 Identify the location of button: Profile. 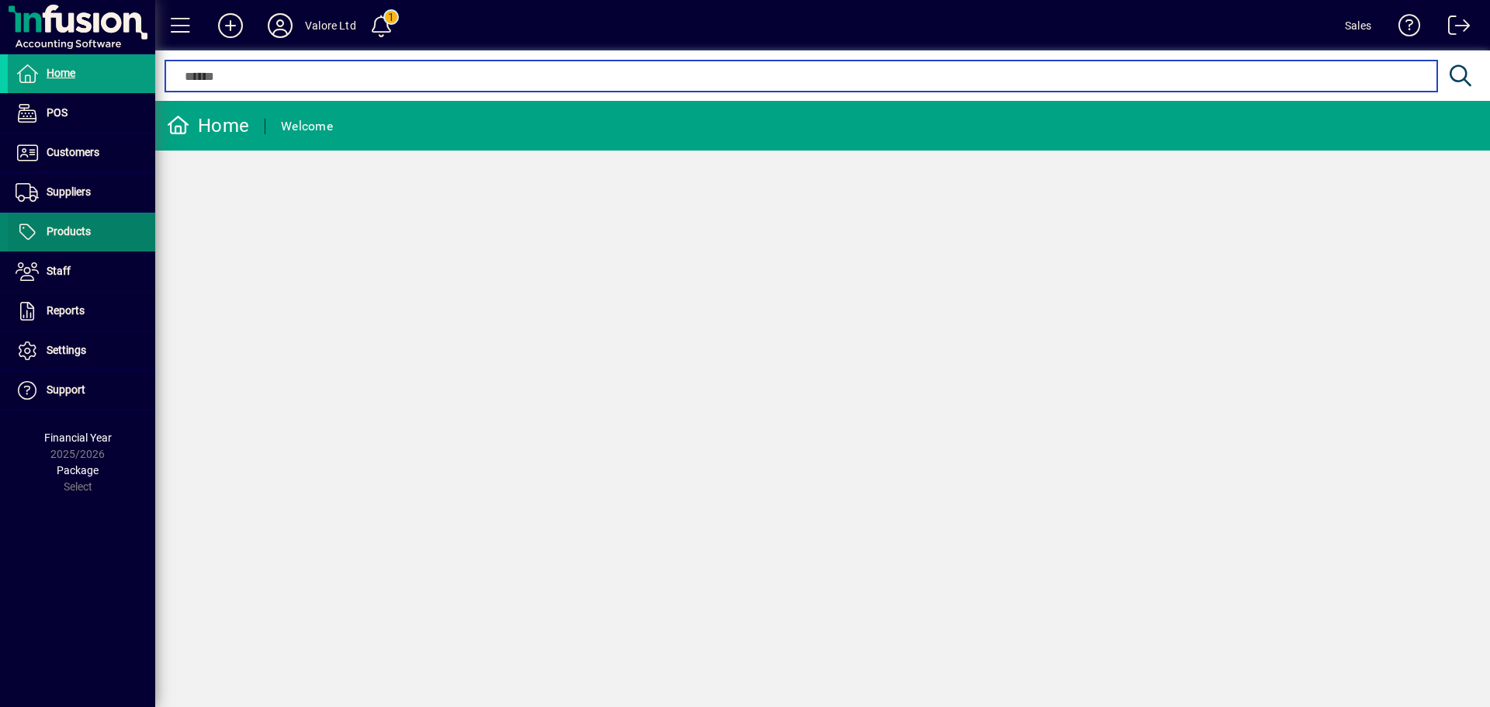
(280, 26).